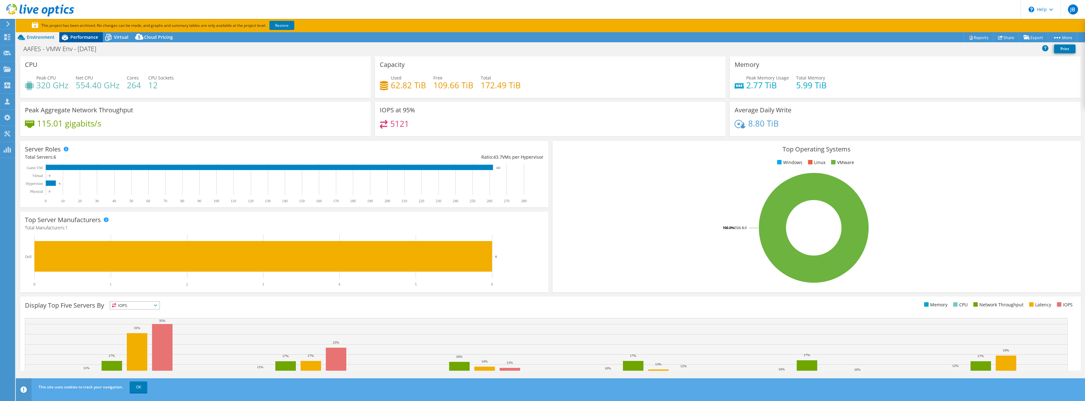 This screenshot has height=401, width=1085. I want to click on text: Hypervisor, so click(34, 184).